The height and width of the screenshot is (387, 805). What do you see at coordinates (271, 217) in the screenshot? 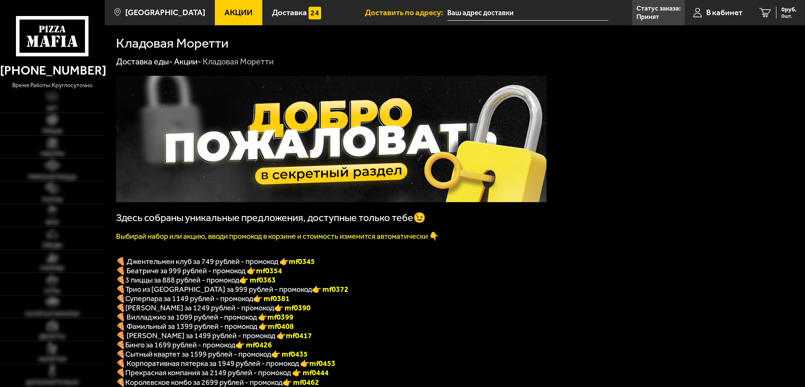
I see `span: Здесь собраны уникальные предложения, доступные только тебе😉` at bounding box center [271, 217].